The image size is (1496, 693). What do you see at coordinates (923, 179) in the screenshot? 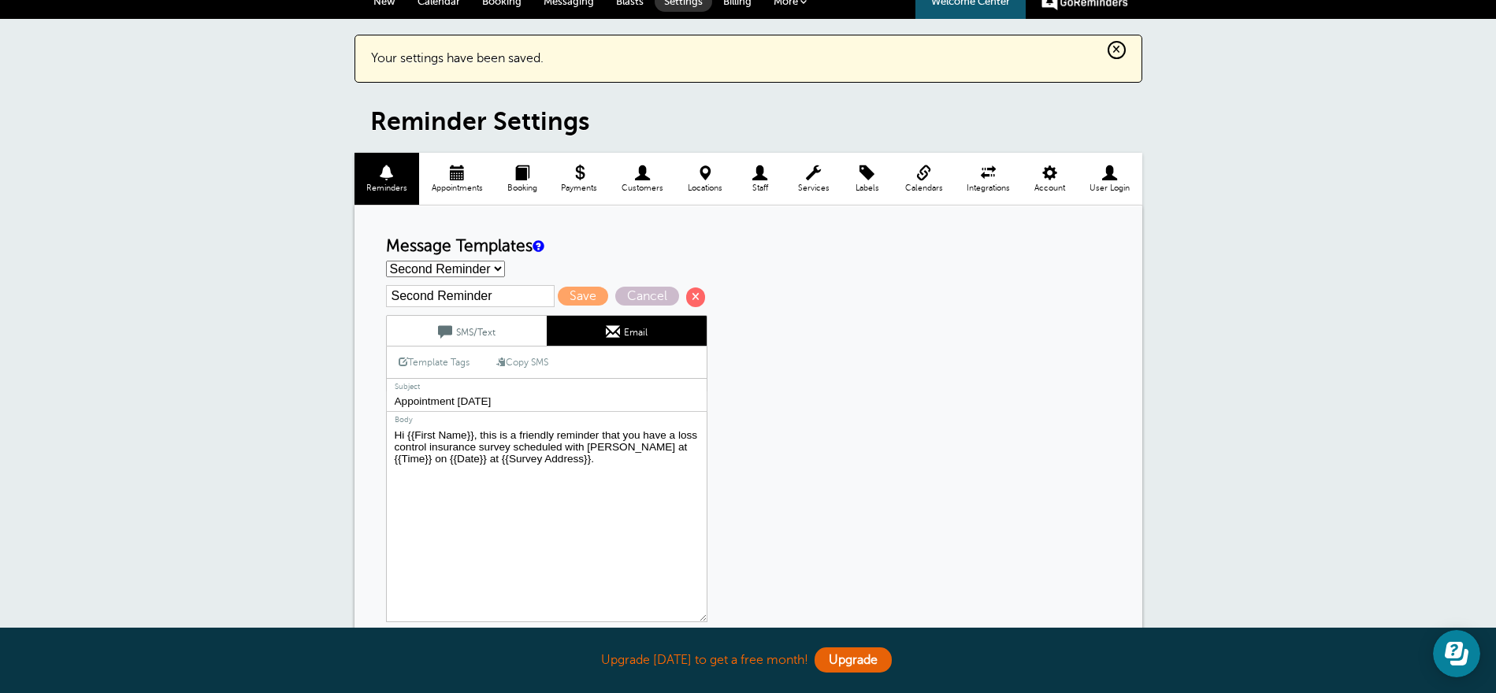
I see `a: Calendars` at bounding box center [923, 179].